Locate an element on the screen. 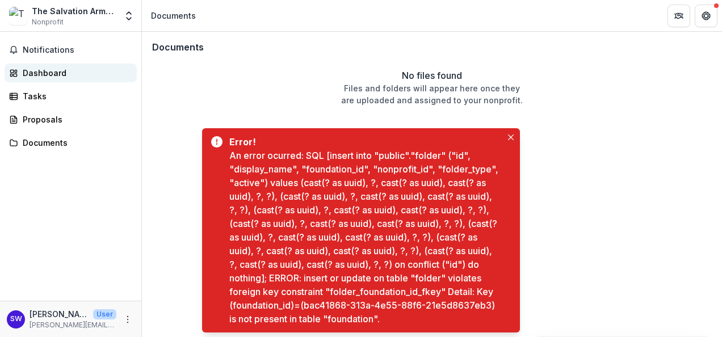 Image resolution: width=722 pixels, height=337 pixels. button: Notifications is located at coordinates (70, 50).